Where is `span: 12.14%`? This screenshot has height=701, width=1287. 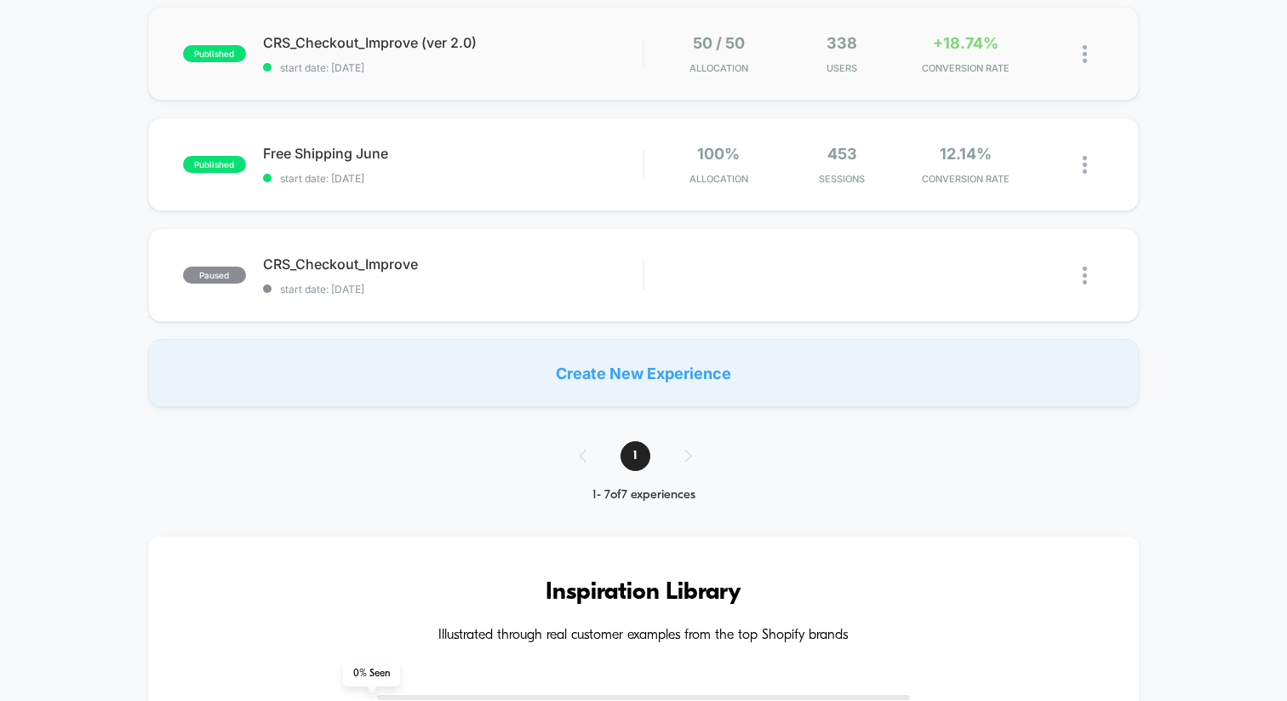
span: 12.14% is located at coordinates (965, 153).